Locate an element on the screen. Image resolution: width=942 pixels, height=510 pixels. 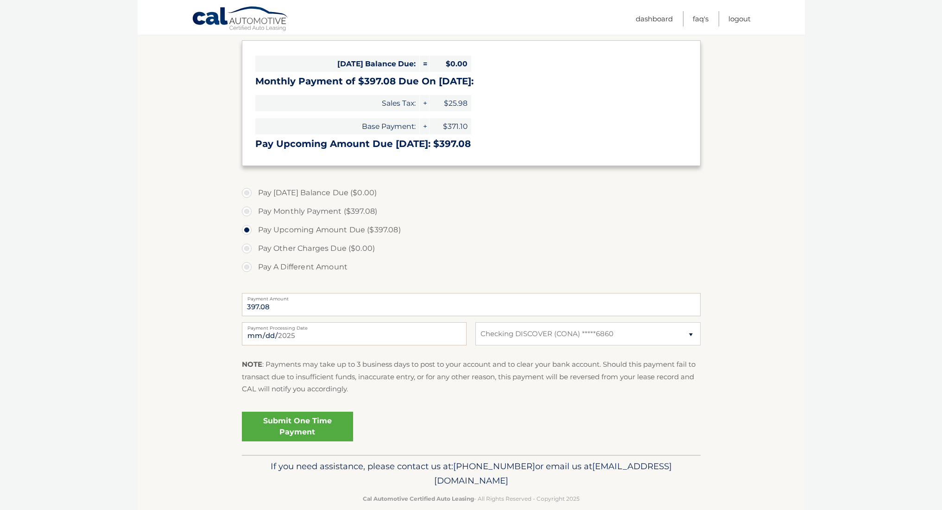
strong: Cal Automotive Certified Auto Leasing is located at coordinates (418, 498).